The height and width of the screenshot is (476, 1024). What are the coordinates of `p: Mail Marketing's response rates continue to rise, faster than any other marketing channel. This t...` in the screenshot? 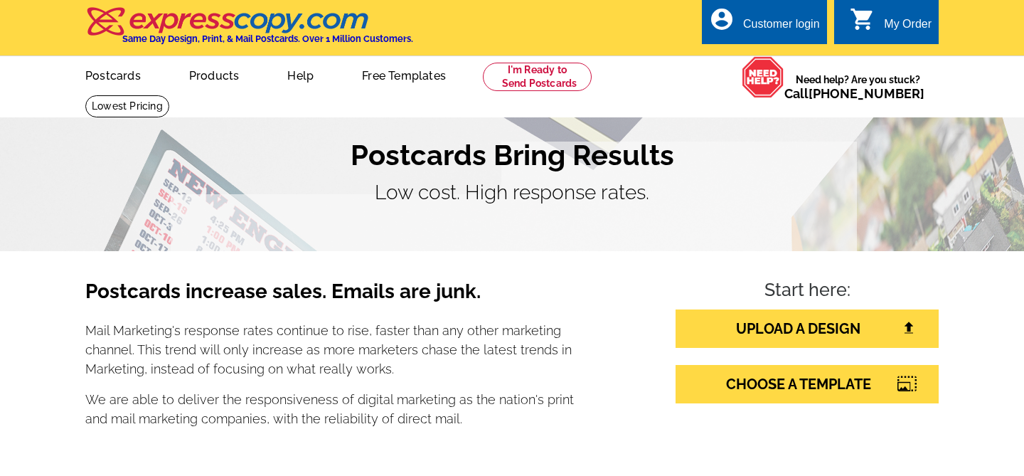 It's located at (330, 349).